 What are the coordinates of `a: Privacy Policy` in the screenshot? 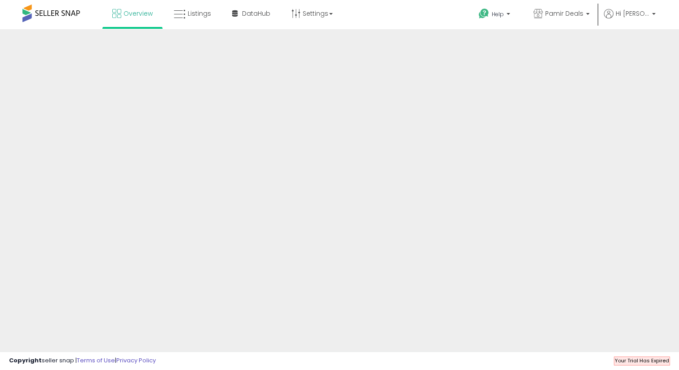 It's located at (136, 360).